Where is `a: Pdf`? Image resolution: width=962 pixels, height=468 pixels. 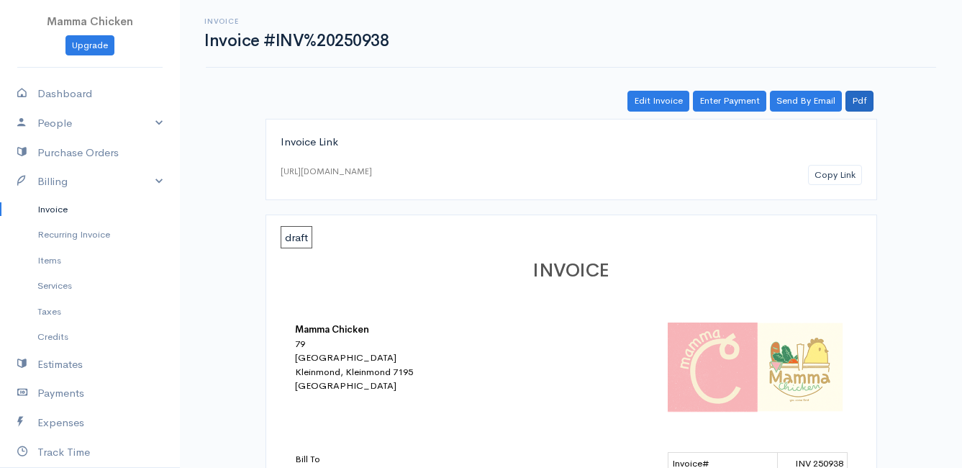
a: Pdf is located at coordinates (859, 101).